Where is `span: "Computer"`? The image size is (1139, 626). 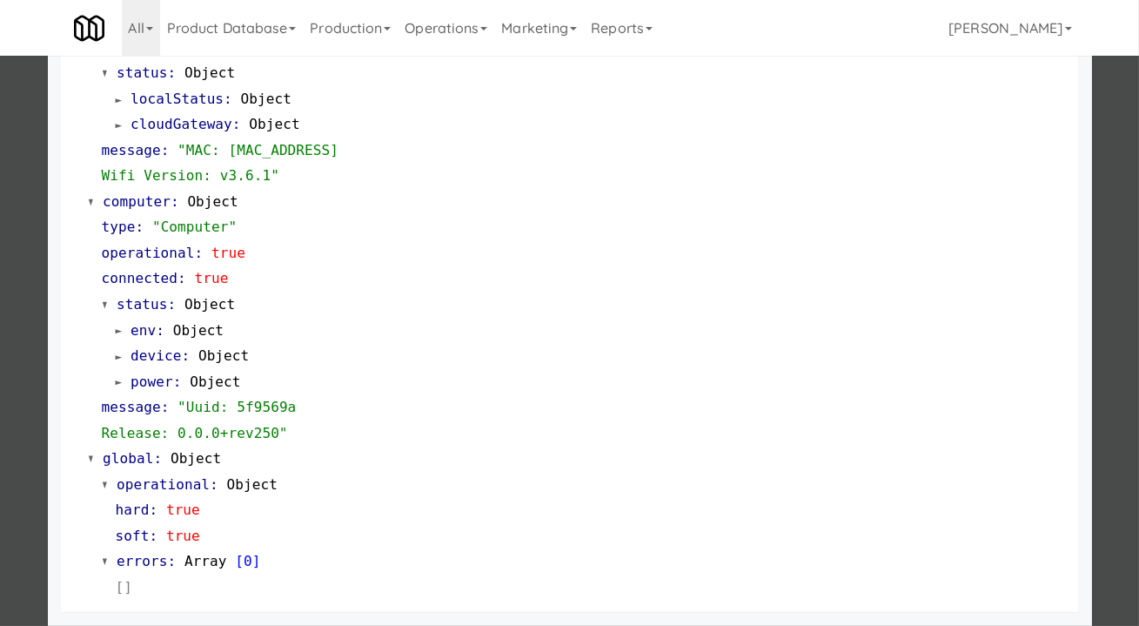 span: "Computer" is located at coordinates (194, 226).